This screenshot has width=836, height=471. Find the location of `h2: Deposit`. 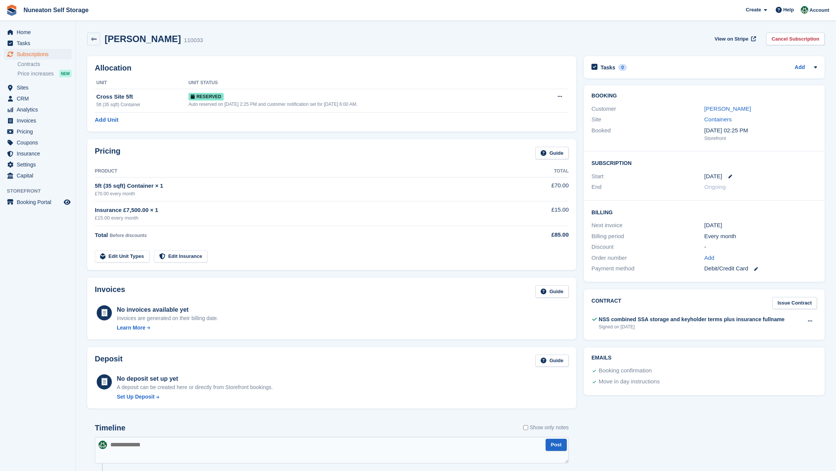

h2: Deposit is located at coordinates (108, 360).